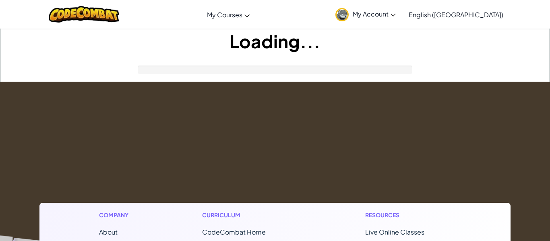 The image size is (550, 241). What do you see at coordinates (275, 41) in the screenshot?
I see `h1: Loading...` at bounding box center [275, 41].